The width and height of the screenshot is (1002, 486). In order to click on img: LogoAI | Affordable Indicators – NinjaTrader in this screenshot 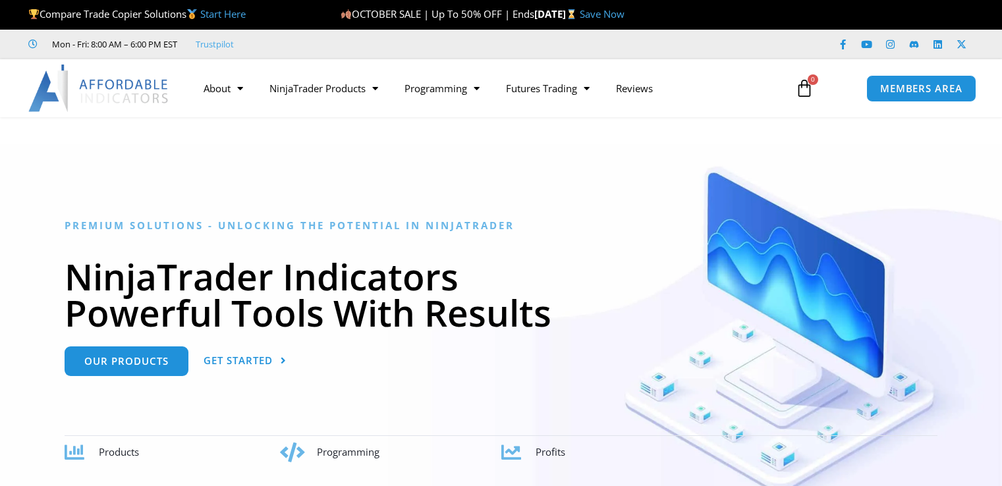, I will do `click(99, 88)`.